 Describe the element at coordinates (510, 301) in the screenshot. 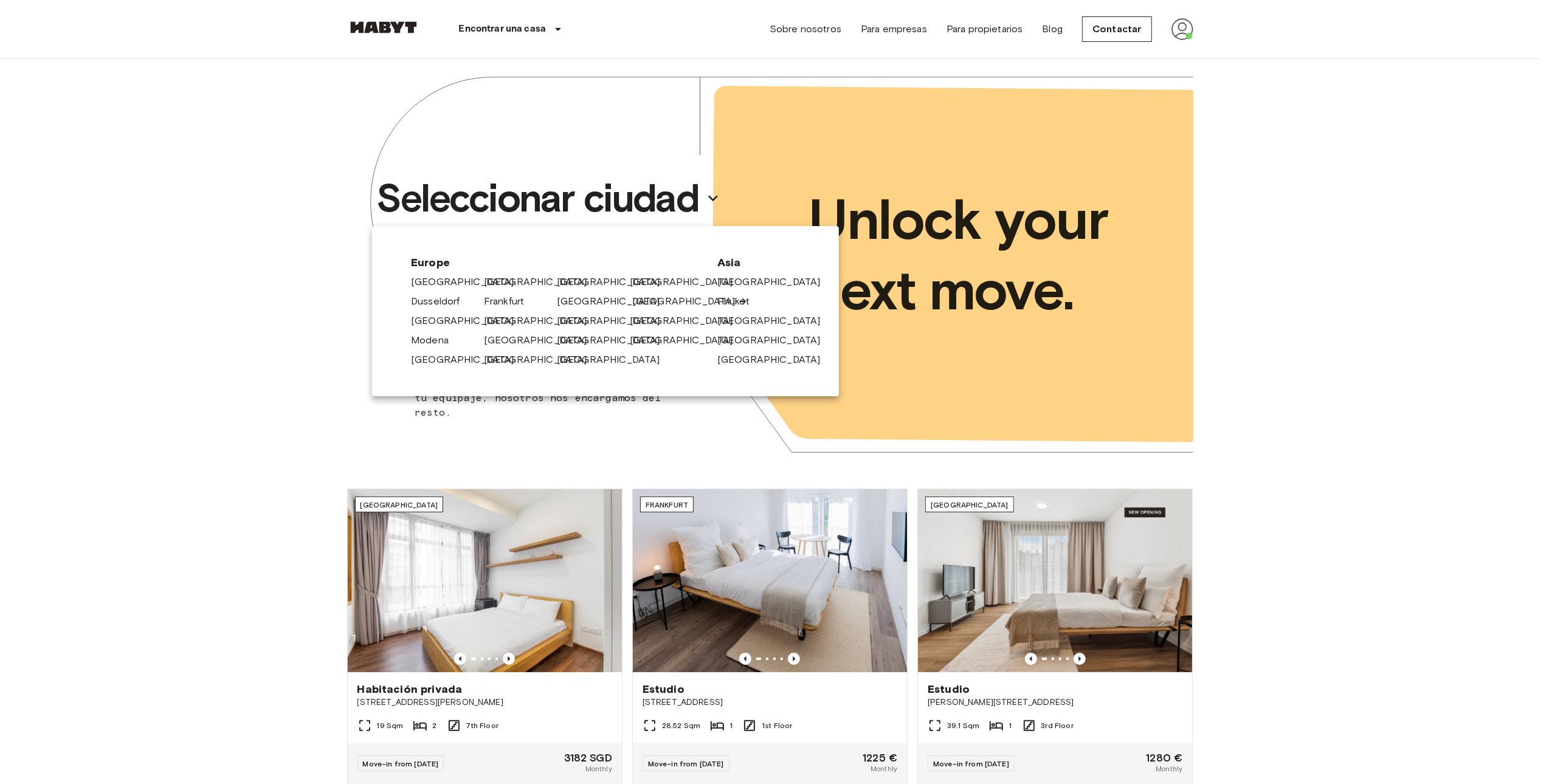

I see `a: Frankfurt` at that location.